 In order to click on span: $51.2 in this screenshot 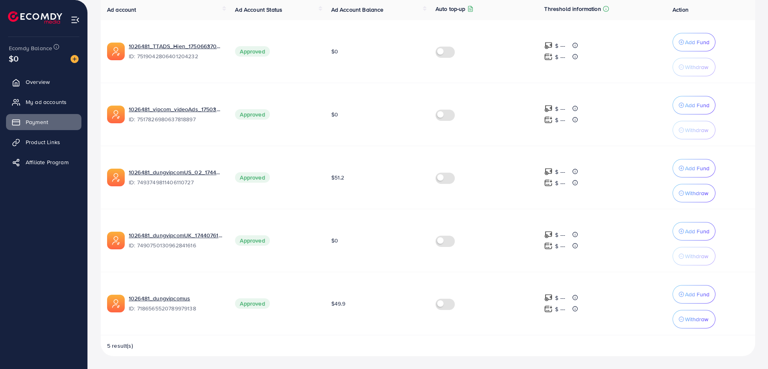, I will do `click(338, 177)`.